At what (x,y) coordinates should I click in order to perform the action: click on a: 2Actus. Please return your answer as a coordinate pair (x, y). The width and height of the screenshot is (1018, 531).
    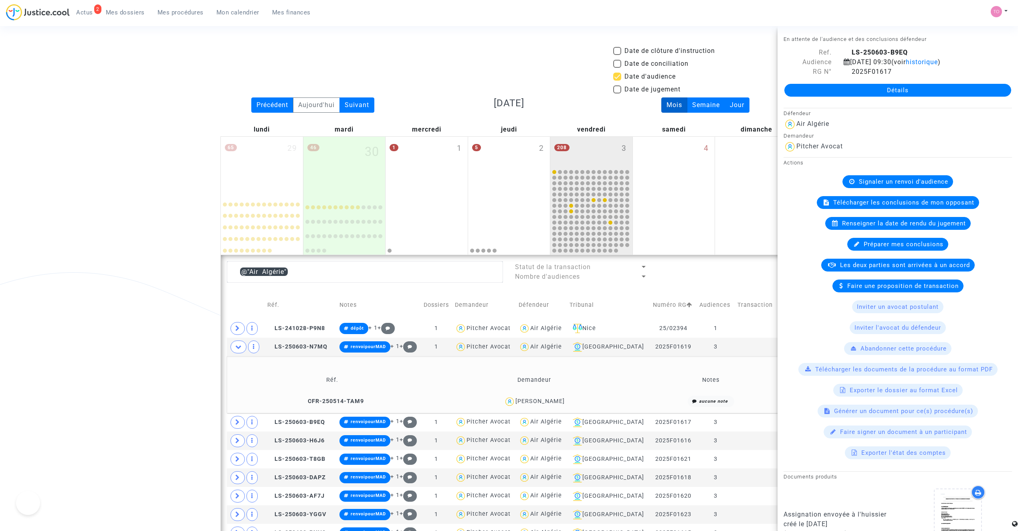
    Looking at the image, I should click on (85, 12).